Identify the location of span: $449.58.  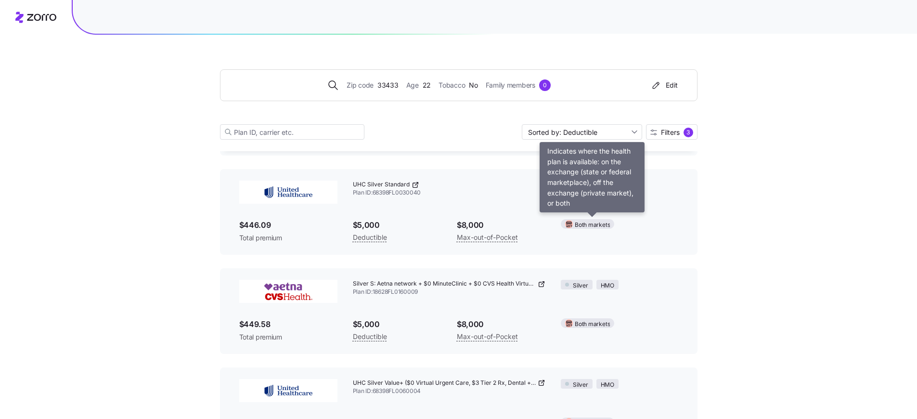
(288, 324).